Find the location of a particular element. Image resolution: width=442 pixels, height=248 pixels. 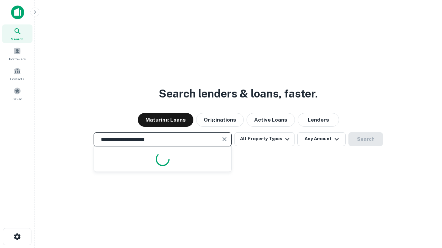

a: Borrowers is located at coordinates (17, 54).